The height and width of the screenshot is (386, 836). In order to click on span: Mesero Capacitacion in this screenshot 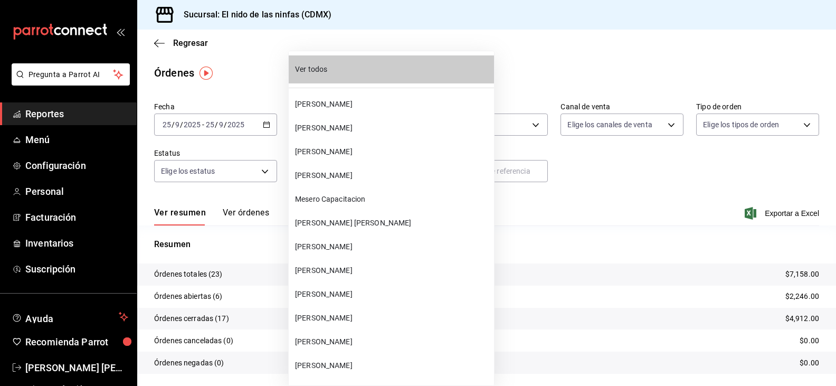, I will do `click(392, 199)`.